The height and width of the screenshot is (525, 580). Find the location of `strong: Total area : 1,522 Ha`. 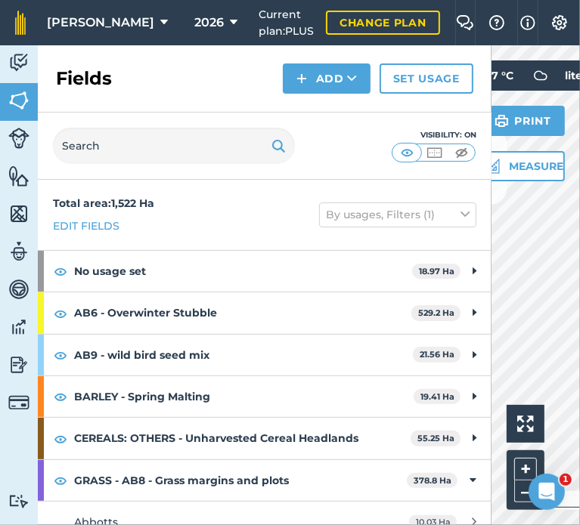

strong: Total area : 1,522 Ha is located at coordinates (104, 203).